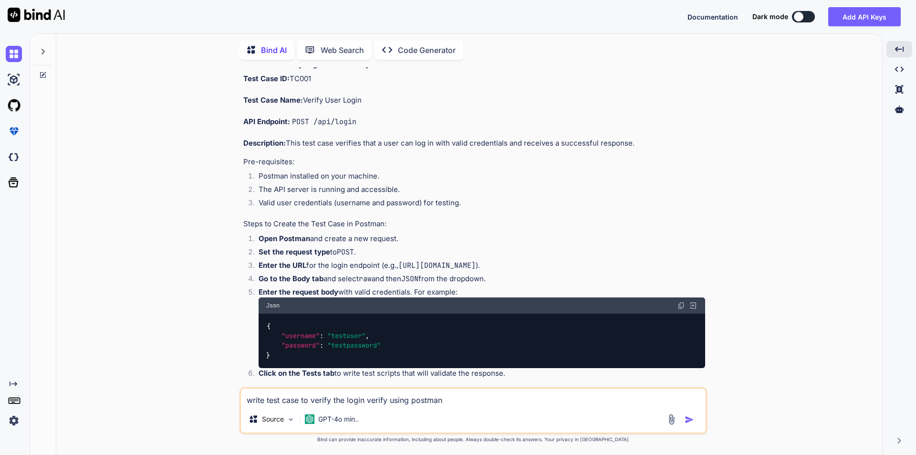  What do you see at coordinates (713, 17) in the screenshot?
I see `button: Documentation` at bounding box center [713, 17].